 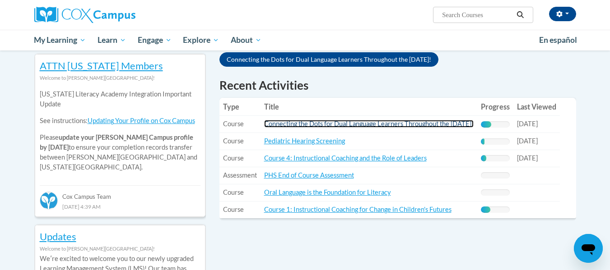 I want to click on a: Explore, so click(x=201, y=40).